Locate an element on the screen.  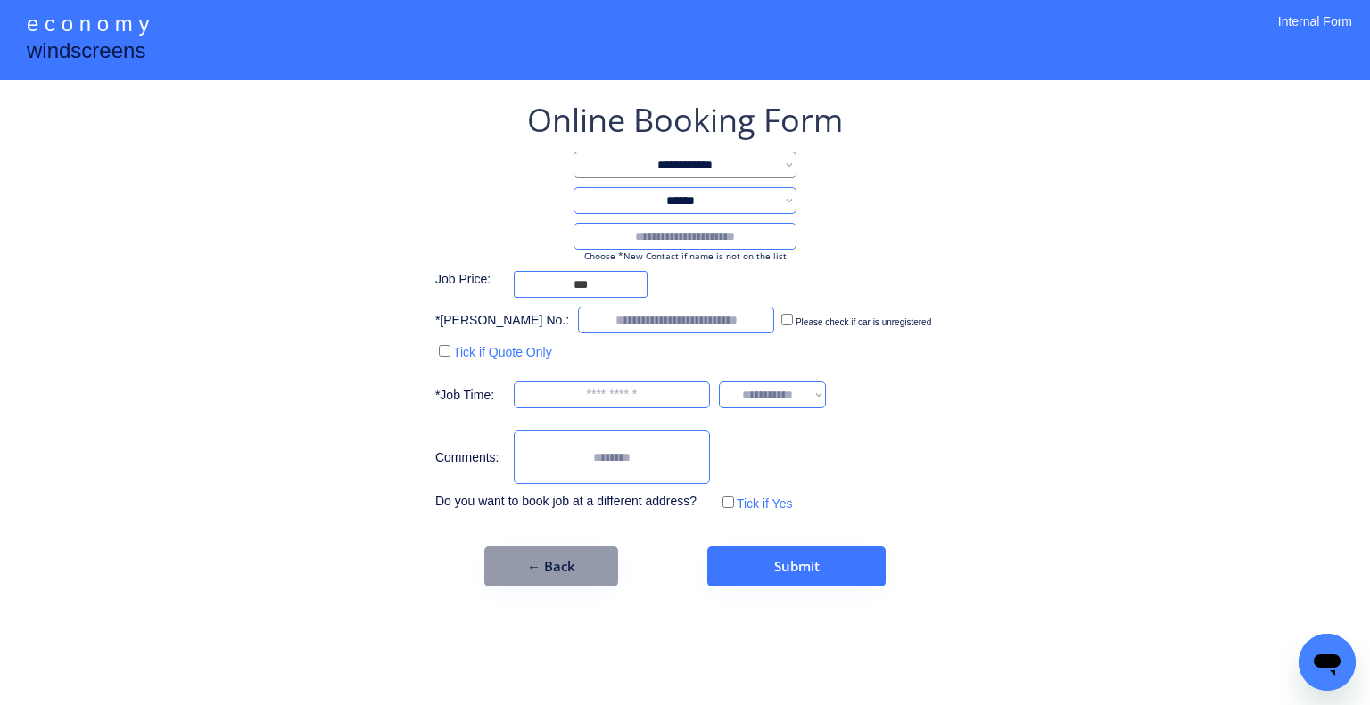
label: Tick if Quote Only is located at coordinates (502, 352).